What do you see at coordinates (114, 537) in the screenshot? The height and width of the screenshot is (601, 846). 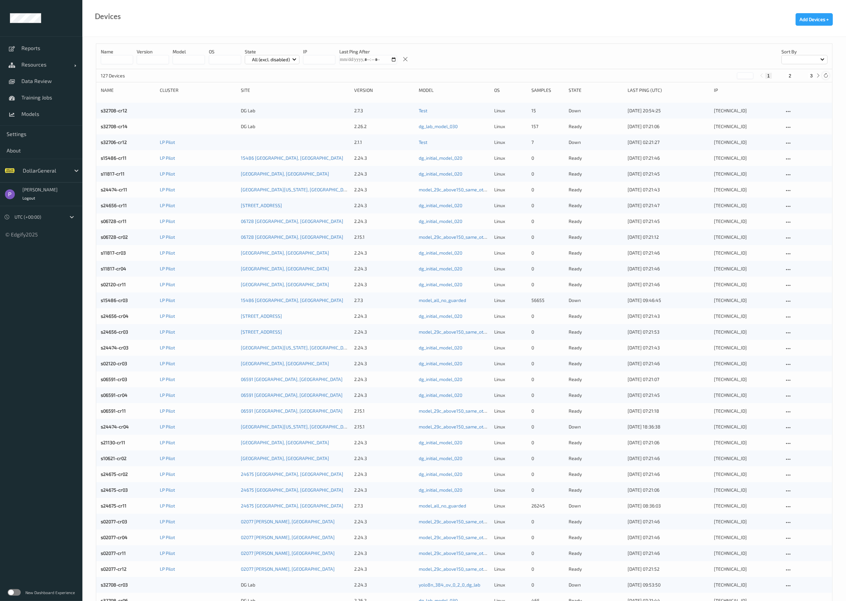 I see `a: s02077-cr04` at bounding box center [114, 537].